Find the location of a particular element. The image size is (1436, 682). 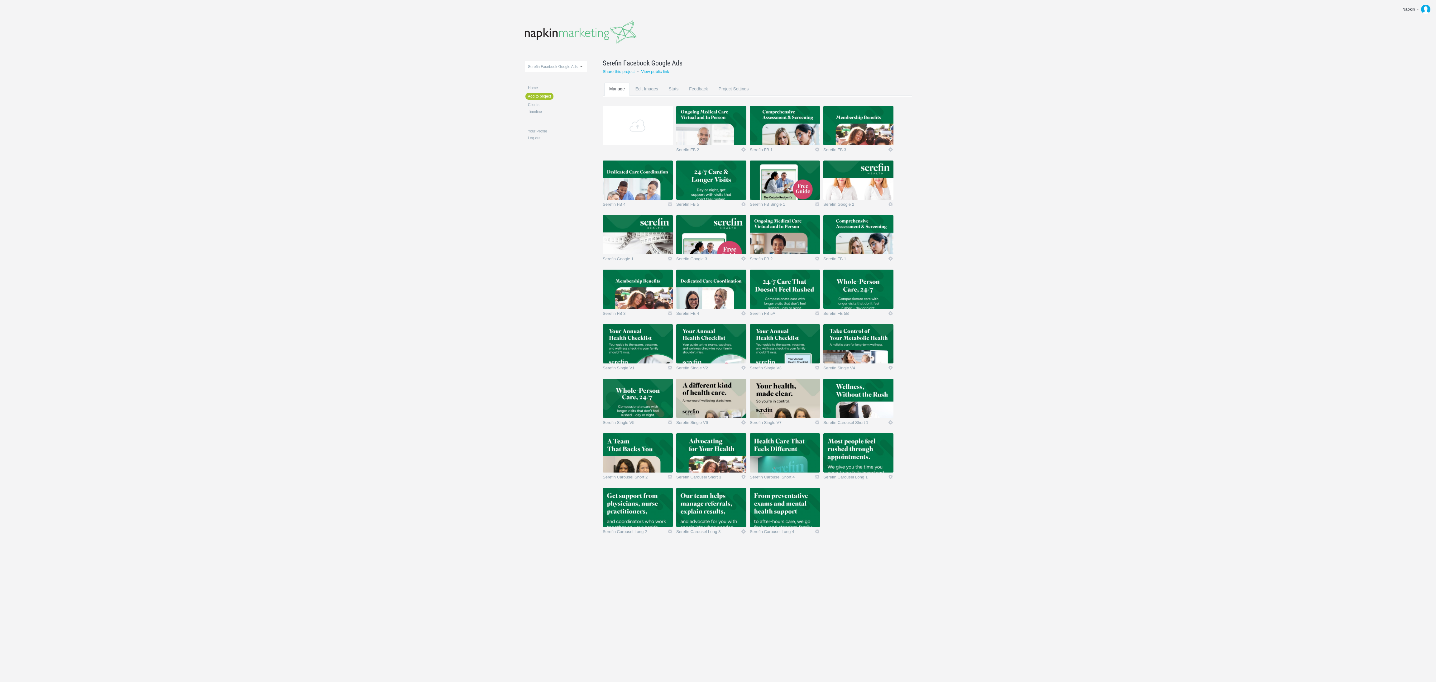

img: napkinmarketing_3dawje_thumb.jpg is located at coordinates (637, 453).